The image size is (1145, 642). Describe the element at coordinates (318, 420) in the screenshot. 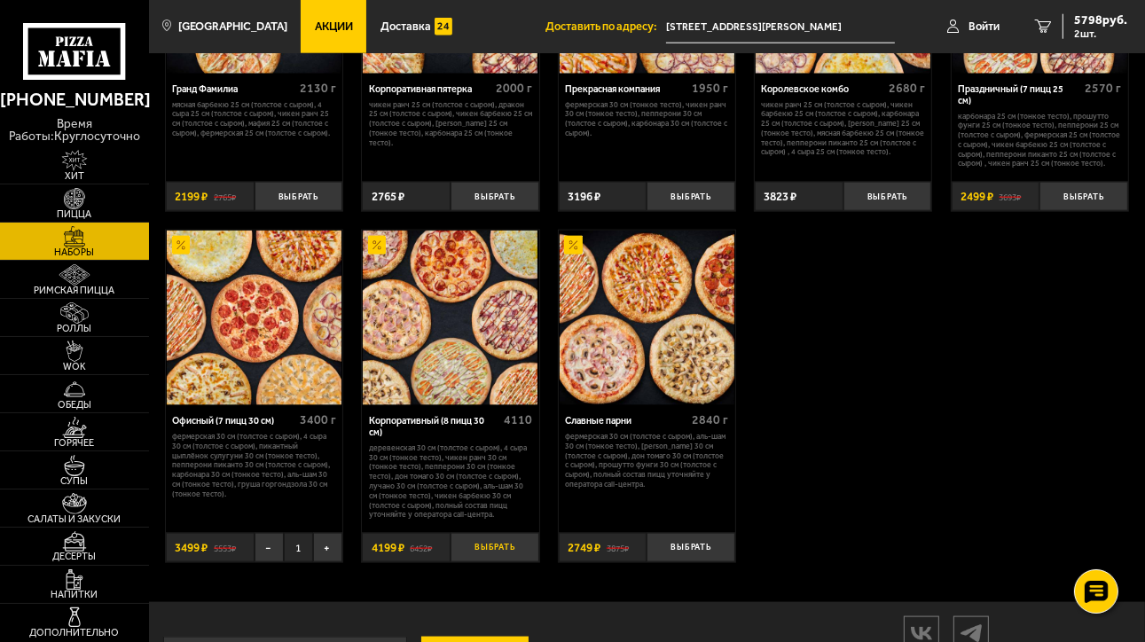

I see `span: 3400 г` at that location.